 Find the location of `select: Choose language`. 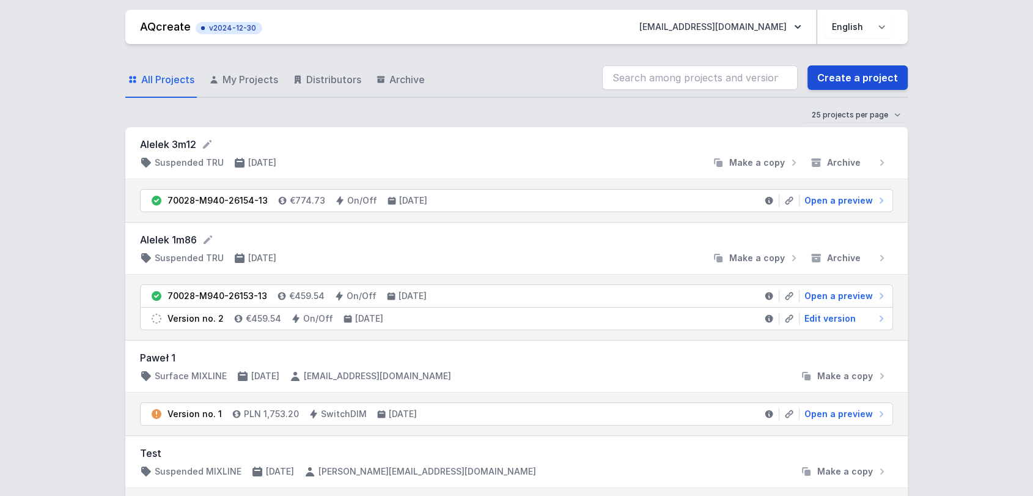

select: Choose language is located at coordinates (859, 27).